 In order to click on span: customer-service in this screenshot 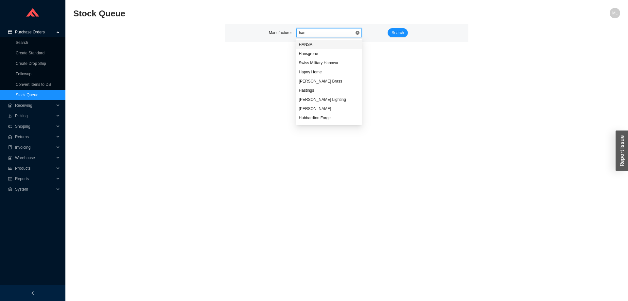, I will do `click(10, 137)`.